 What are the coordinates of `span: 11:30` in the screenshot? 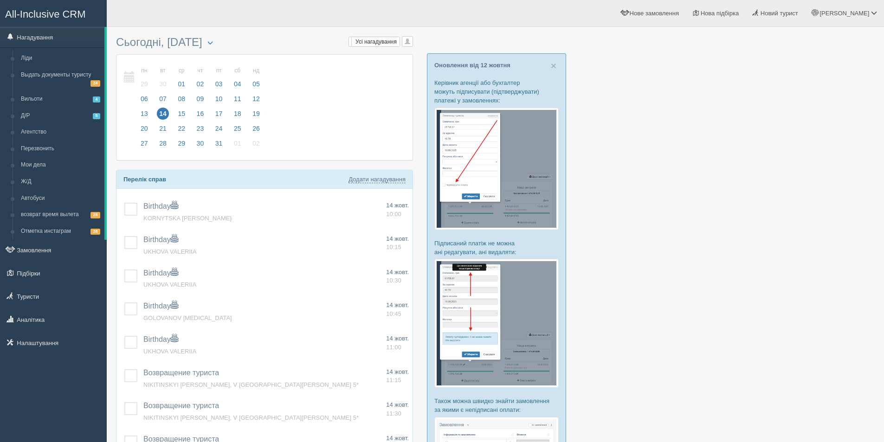 It's located at (394, 413).